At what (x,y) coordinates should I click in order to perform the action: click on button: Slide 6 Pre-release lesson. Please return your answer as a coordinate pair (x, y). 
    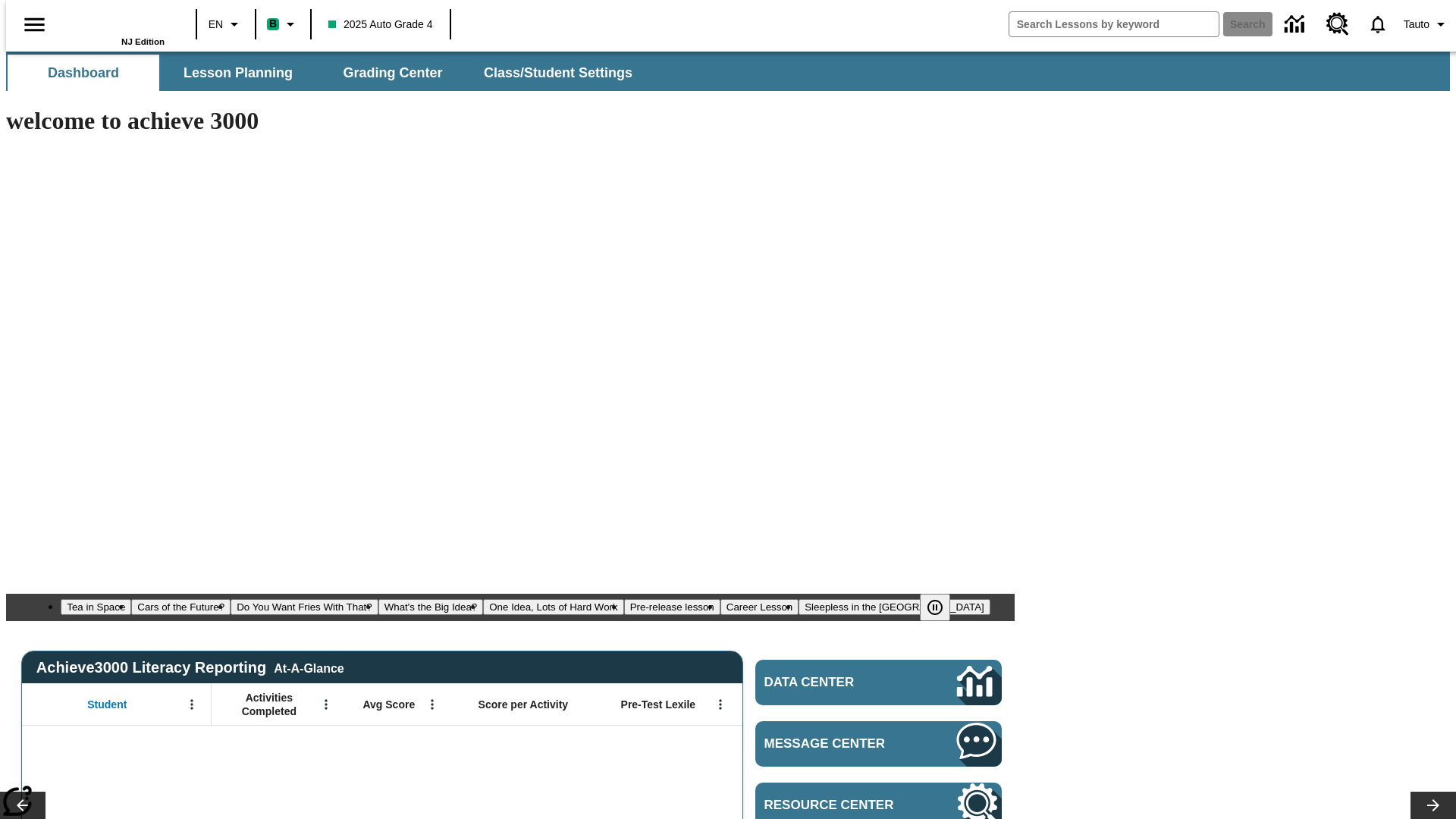
    Looking at the image, I should click on (672, 607).